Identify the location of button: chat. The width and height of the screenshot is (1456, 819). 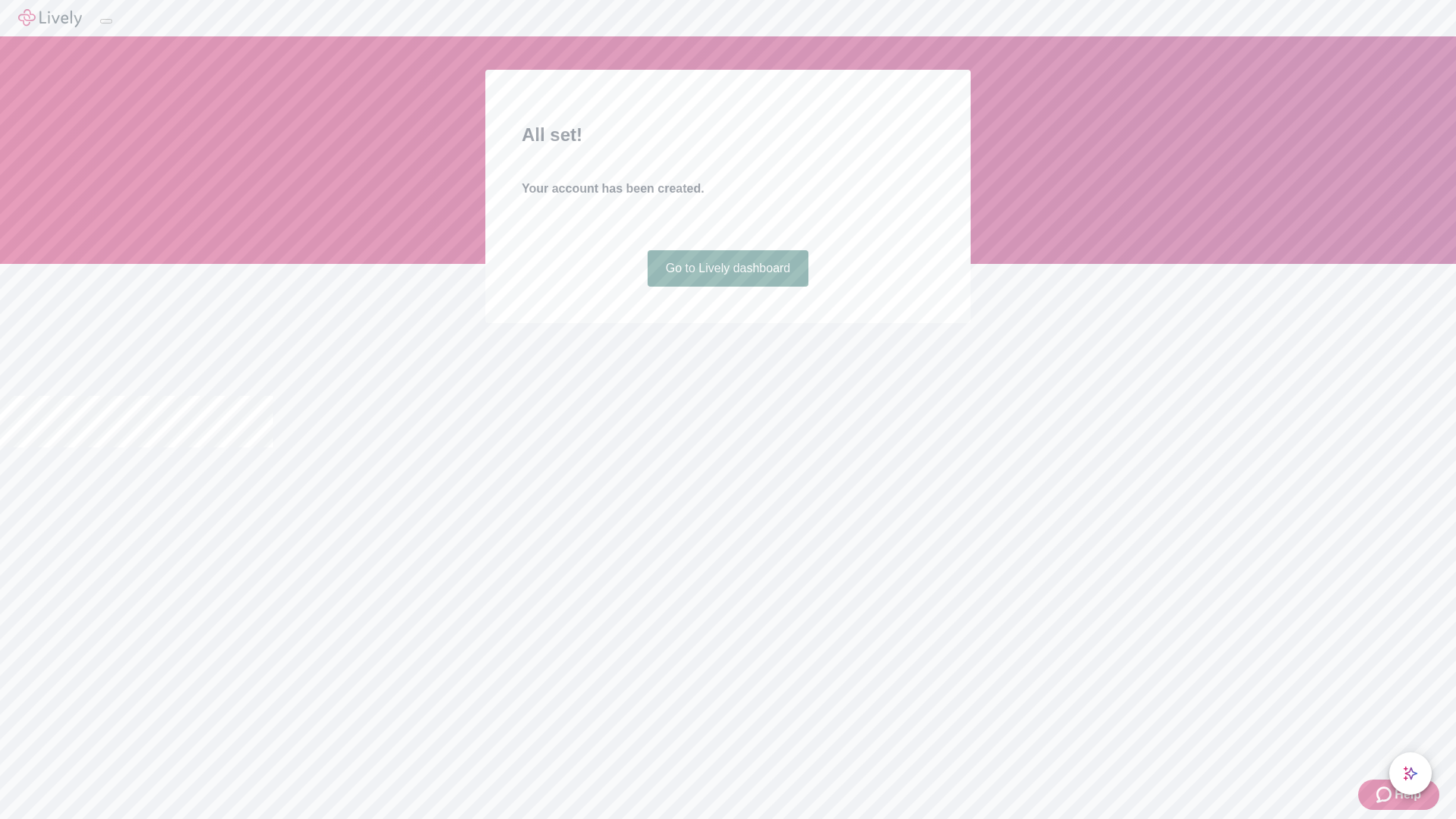
(1410, 773).